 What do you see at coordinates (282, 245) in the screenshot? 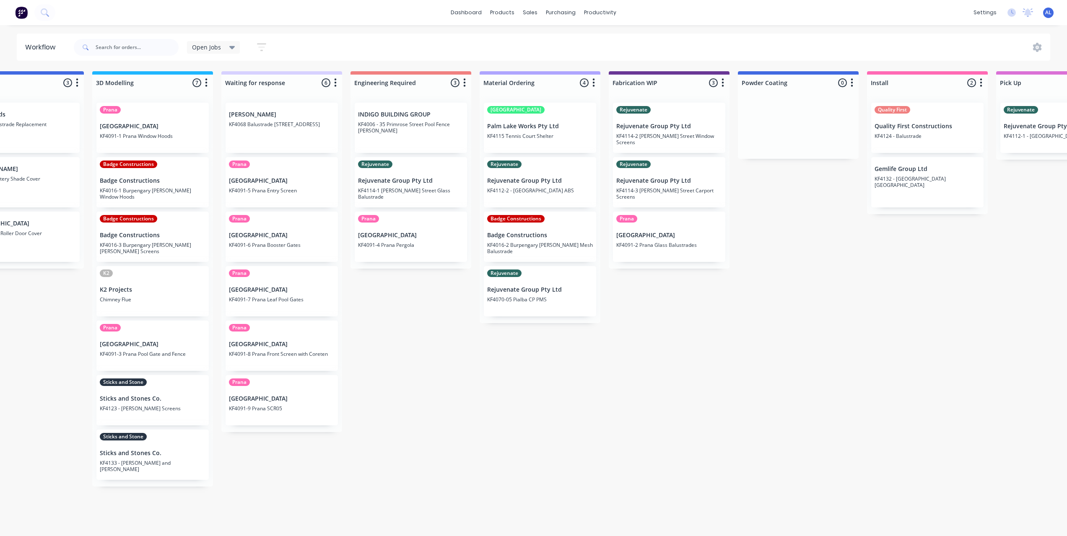
I see `p: KF4091-6 Prana Booster Gates` at bounding box center [282, 245].